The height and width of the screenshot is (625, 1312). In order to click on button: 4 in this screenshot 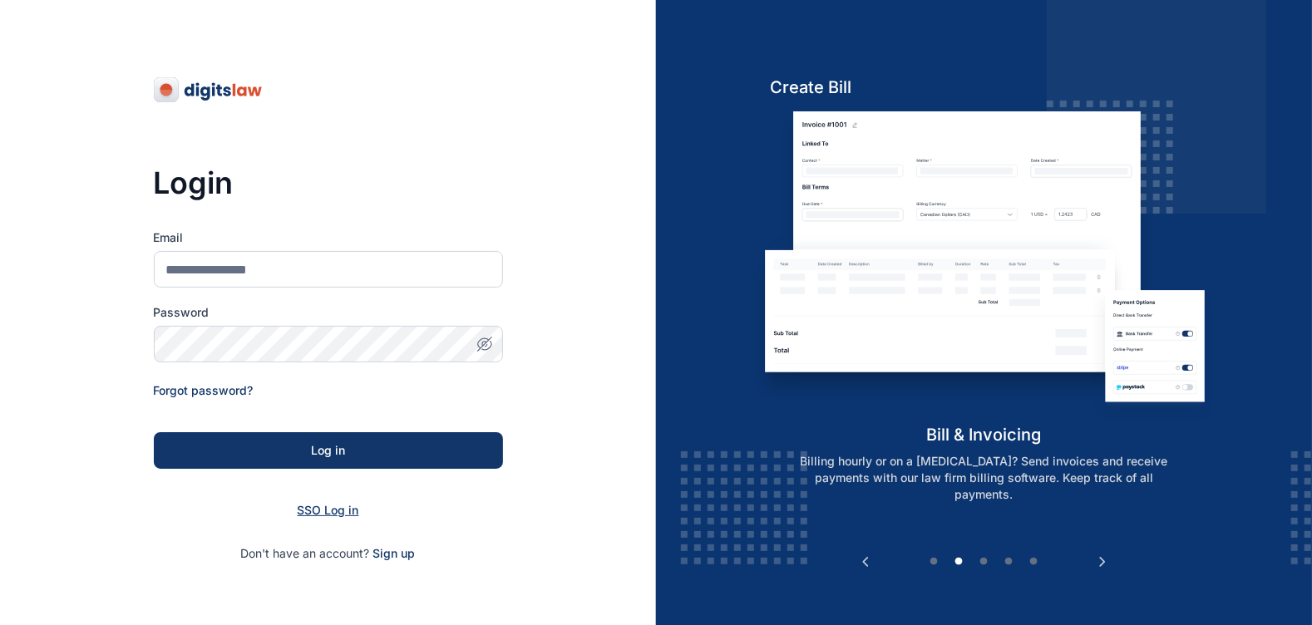, I will do `click(1009, 562)`.